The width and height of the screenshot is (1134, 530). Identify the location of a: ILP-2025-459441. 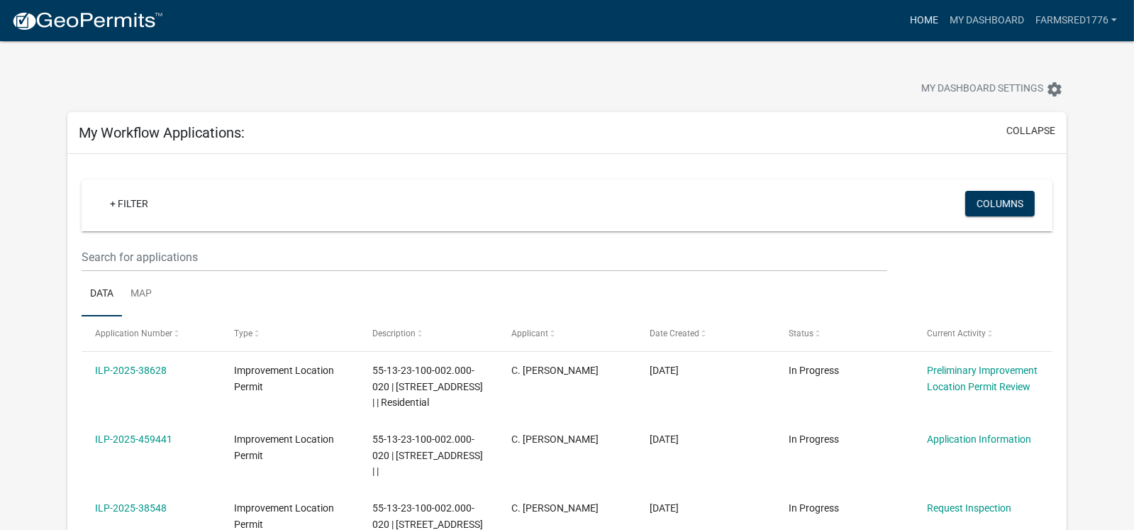
(133, 439).